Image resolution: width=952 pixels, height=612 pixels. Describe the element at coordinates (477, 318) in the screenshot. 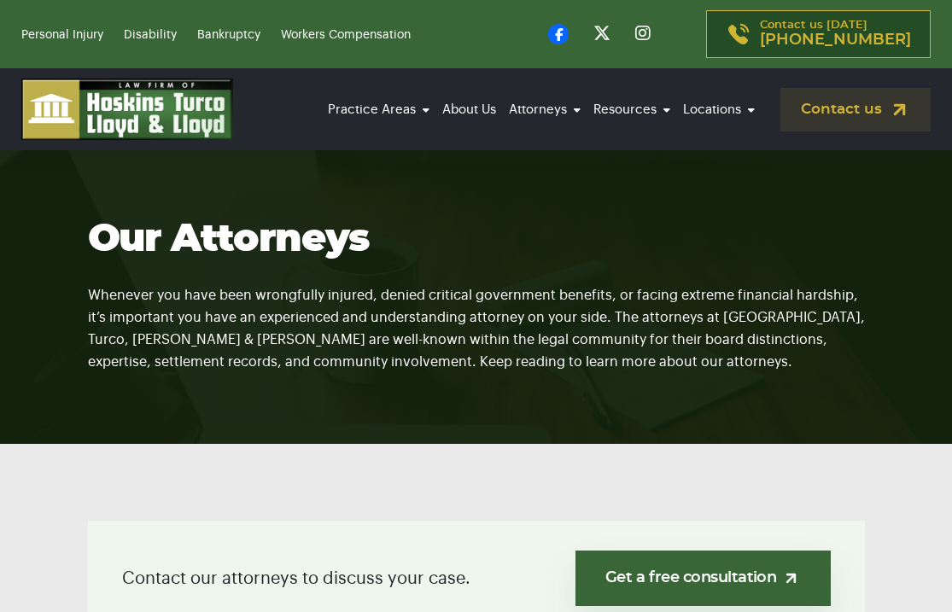

I see `p: Whenever you have been wrongfully injured, denied critical government benefits, or facing extreme...` at that location.